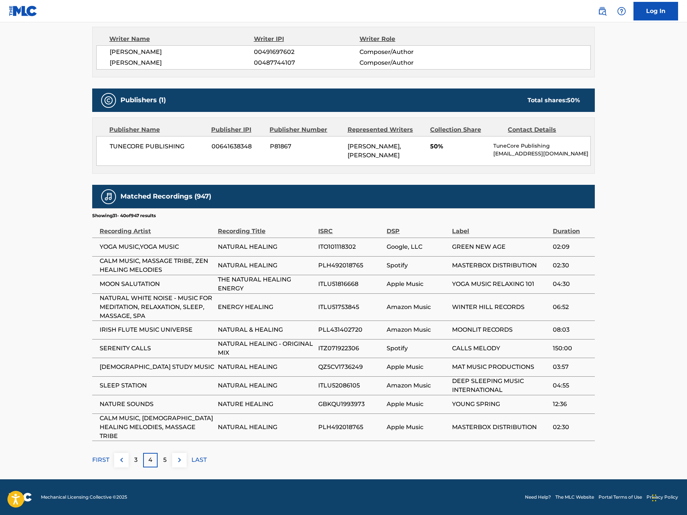 The image size is (687, 515). I want to click on span: P81867, so click(306, 147).